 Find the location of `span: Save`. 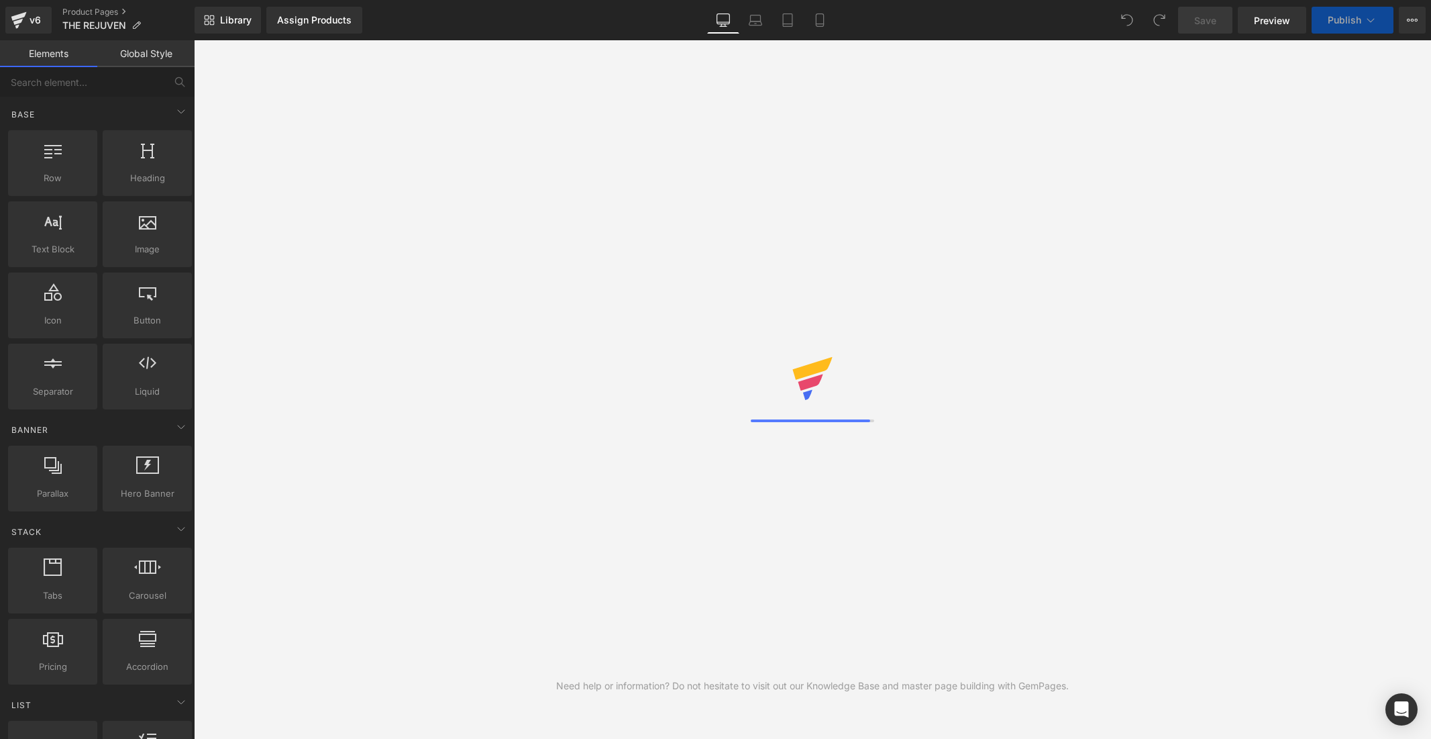

span: Save is located at coordinates (1205, 20).